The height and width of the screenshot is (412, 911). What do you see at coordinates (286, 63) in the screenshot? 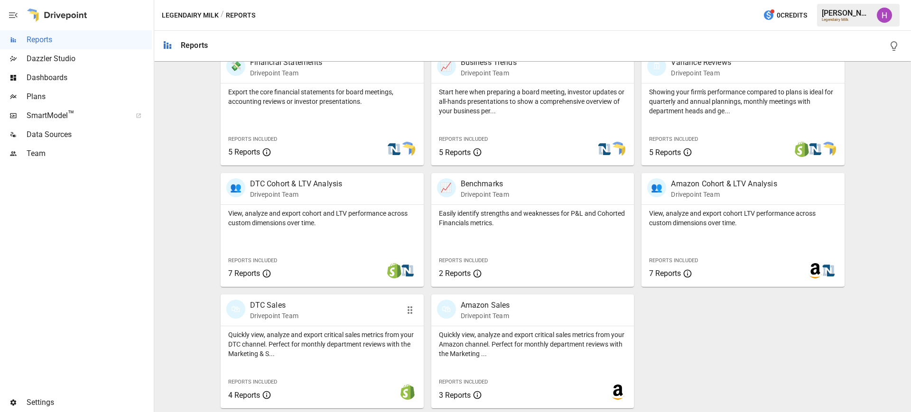
I see `p: Financial Statements` at bounding box center [286, 63].